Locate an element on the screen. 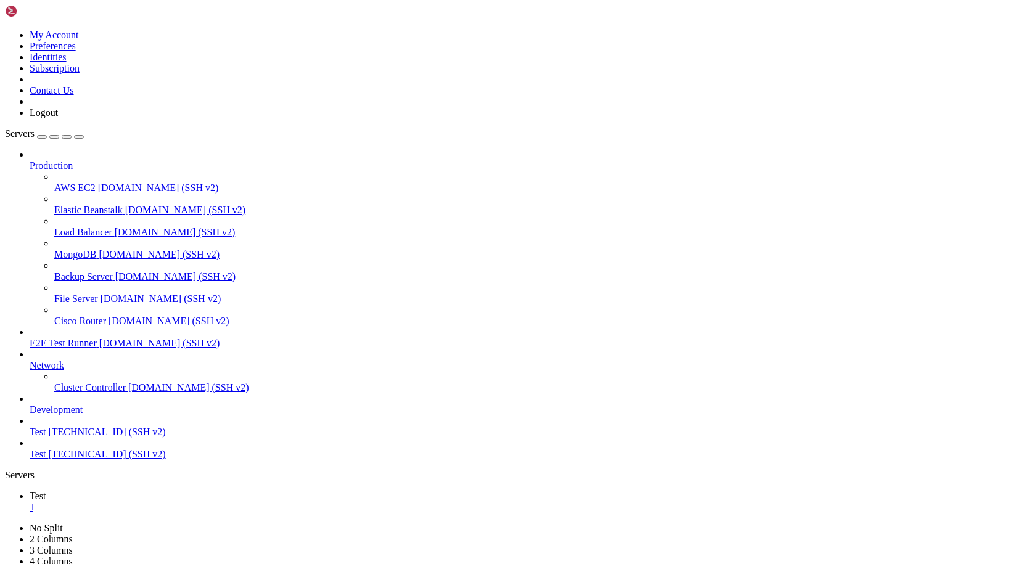 The image size is (1036, 564). span: Network is located at coordinates (47, 365).